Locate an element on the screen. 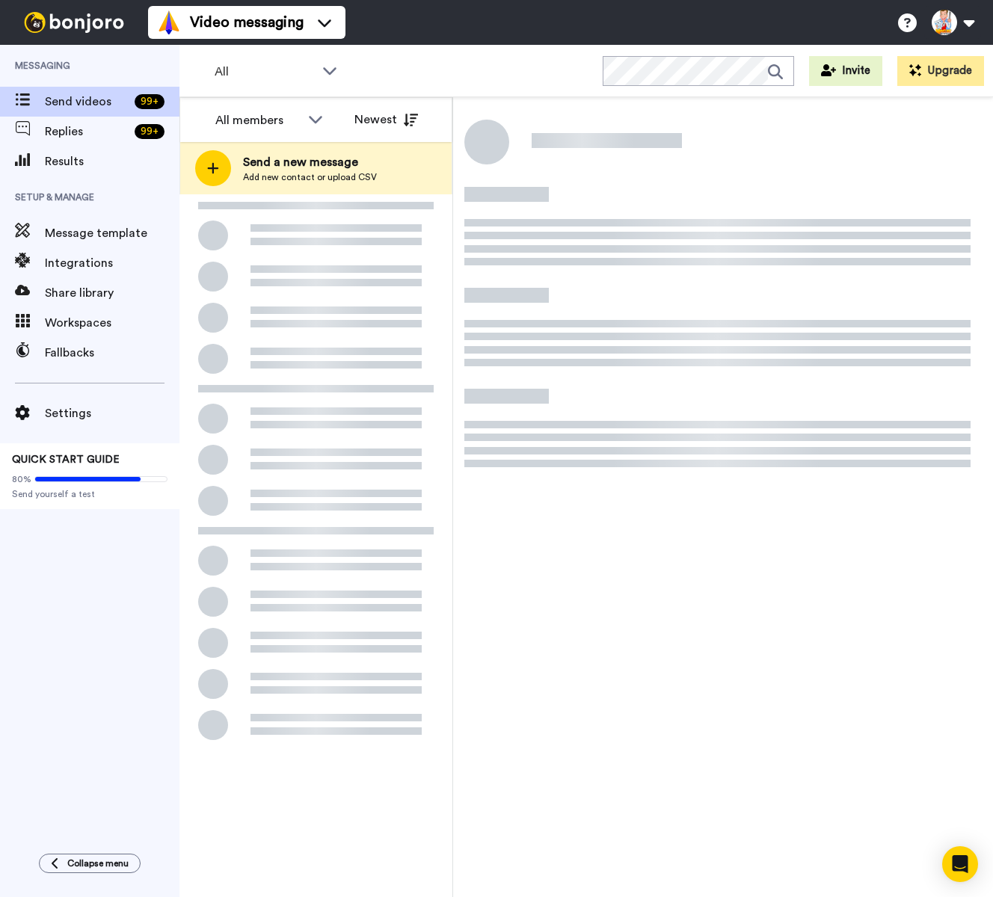 The width and height of the screenshot is (993, 897). span: Send videos is located at coordinates (87, 102).